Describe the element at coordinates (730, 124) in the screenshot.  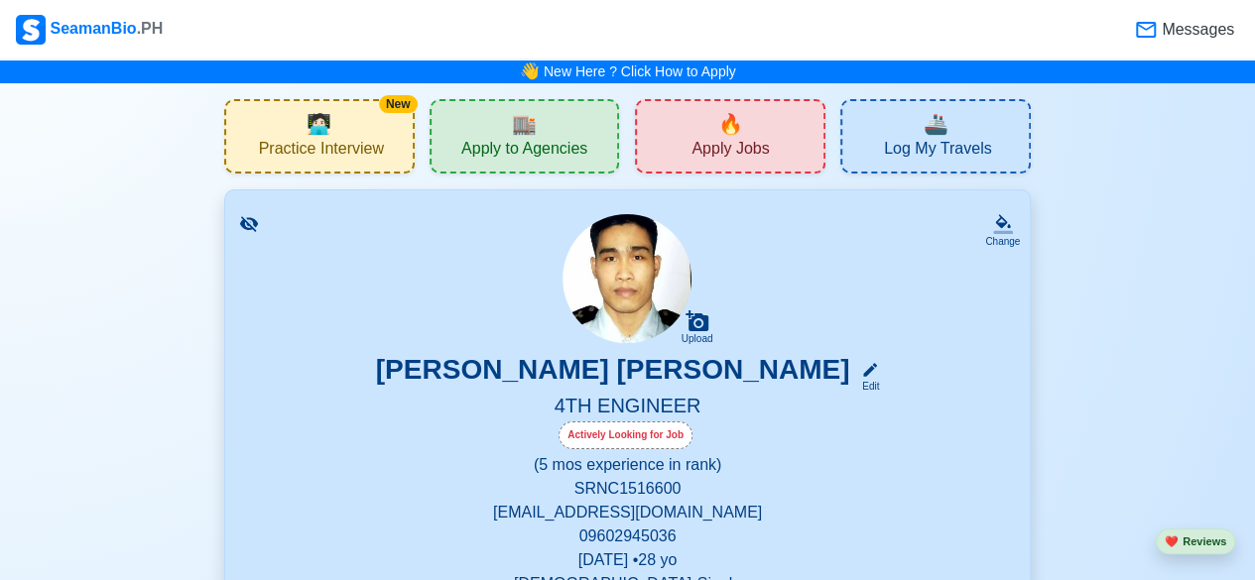
I see `span: new` at that location.